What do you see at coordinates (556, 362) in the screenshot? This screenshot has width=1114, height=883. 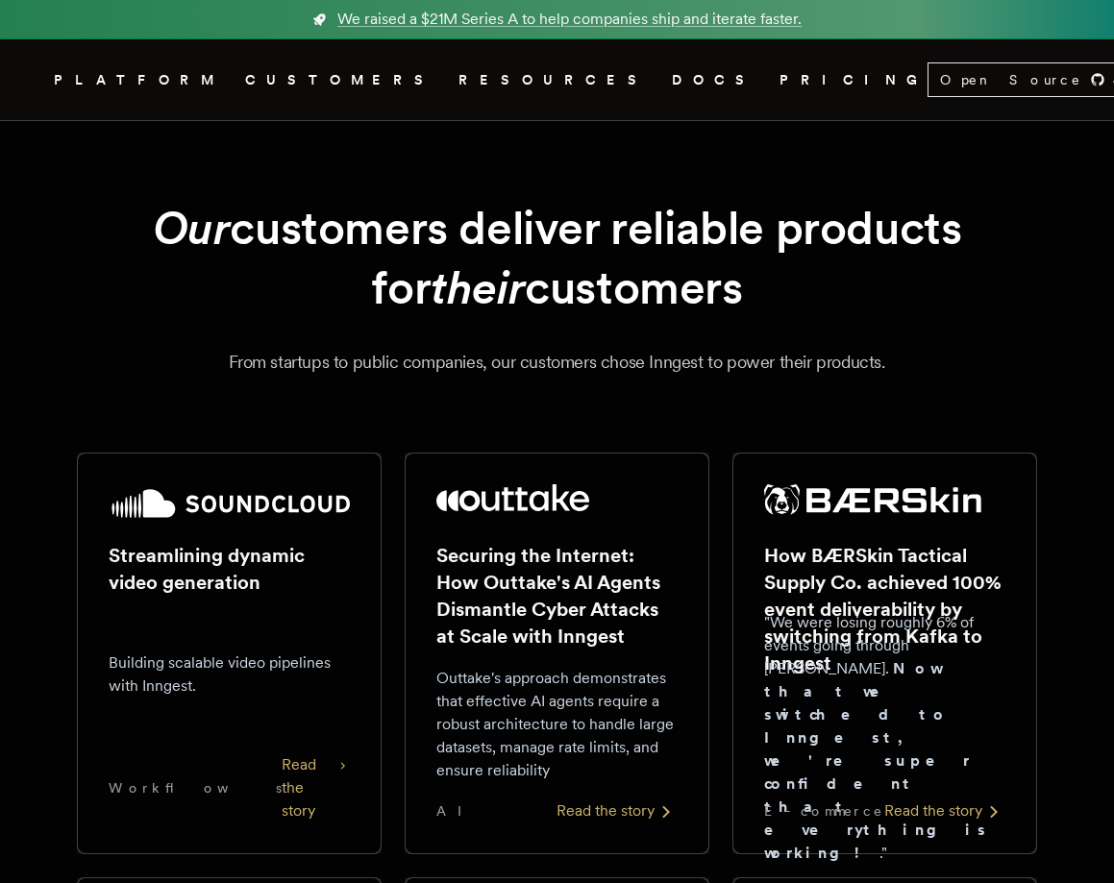 I see `p: From startups to public companies, our customers chose Inngest to power their products.` at bounding box center [556, 362].